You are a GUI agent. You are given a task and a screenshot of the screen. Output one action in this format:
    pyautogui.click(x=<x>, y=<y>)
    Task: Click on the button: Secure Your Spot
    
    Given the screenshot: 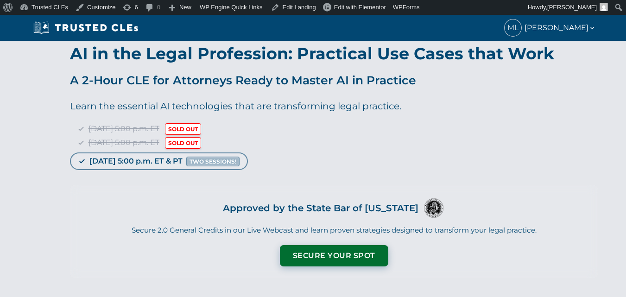 What is the action you would take?
    pyautogui.click(x=334, y=256)
    